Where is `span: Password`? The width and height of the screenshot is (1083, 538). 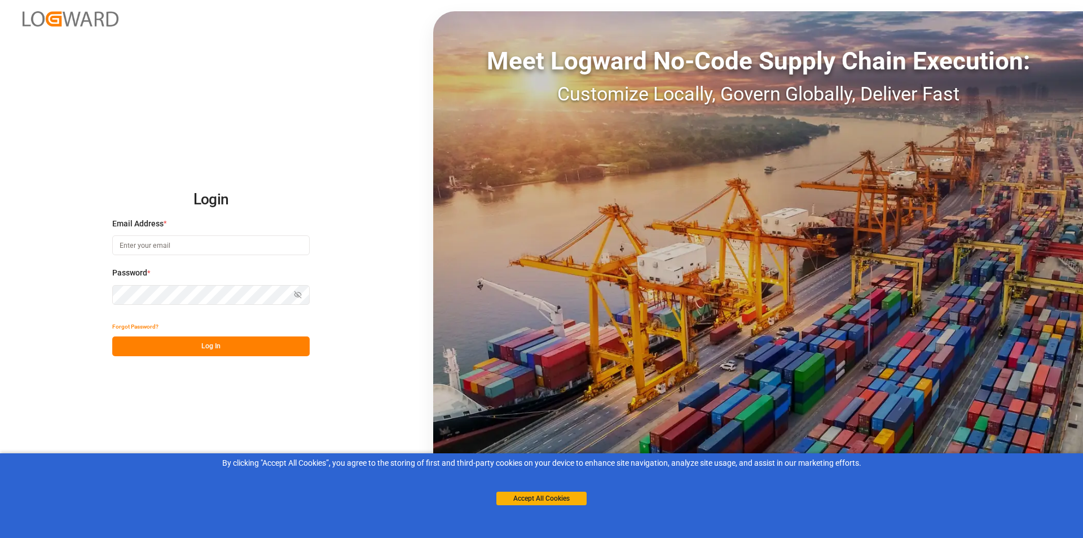
span: Password is located at coordinates (130, 273).